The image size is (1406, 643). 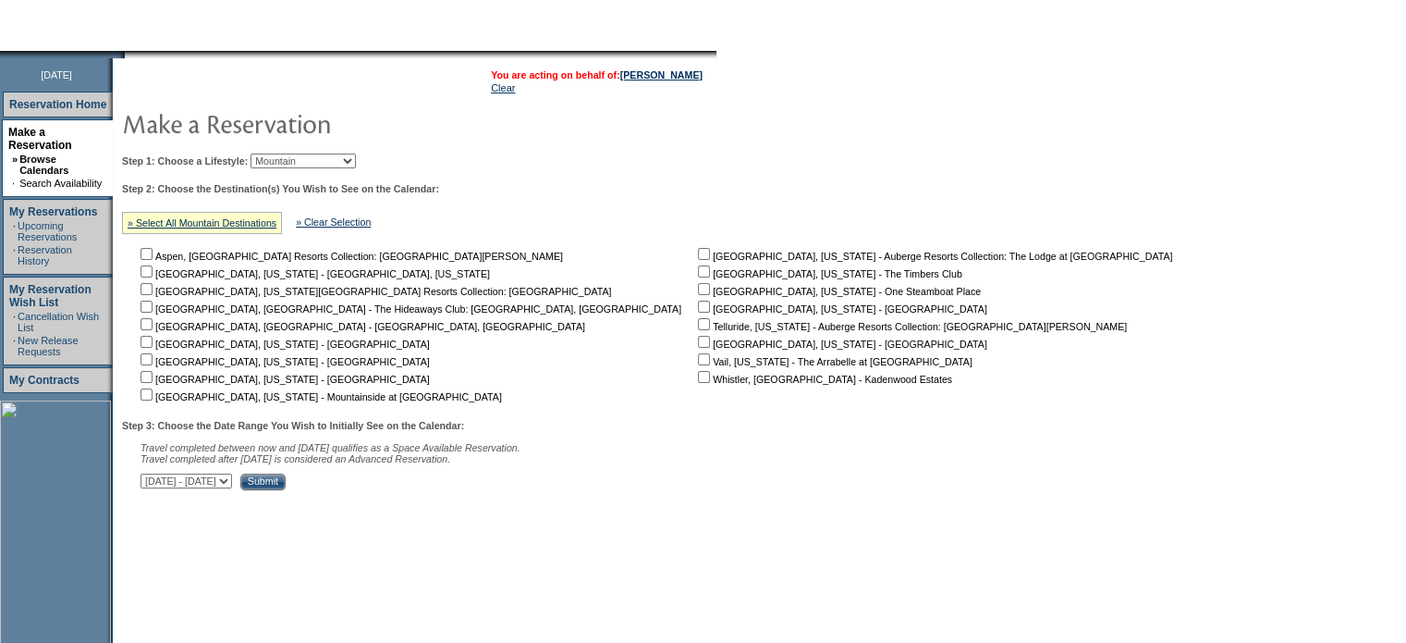 What do you see at coordinates (40, 139) in the screenshot?
I see `a: Make a Reservation` at bounding box center [40, 139].